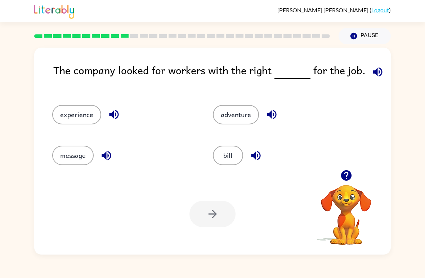 The height and width of the screenshot is (278, 425). Describe the element at coordinates (228, 155) in the screenshot. I see `button: bill` at that location.